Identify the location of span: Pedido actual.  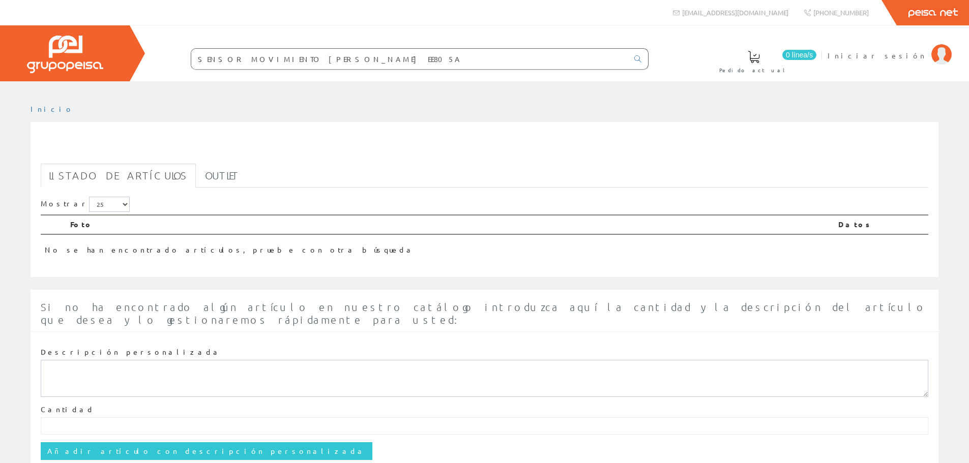
(753, 70).